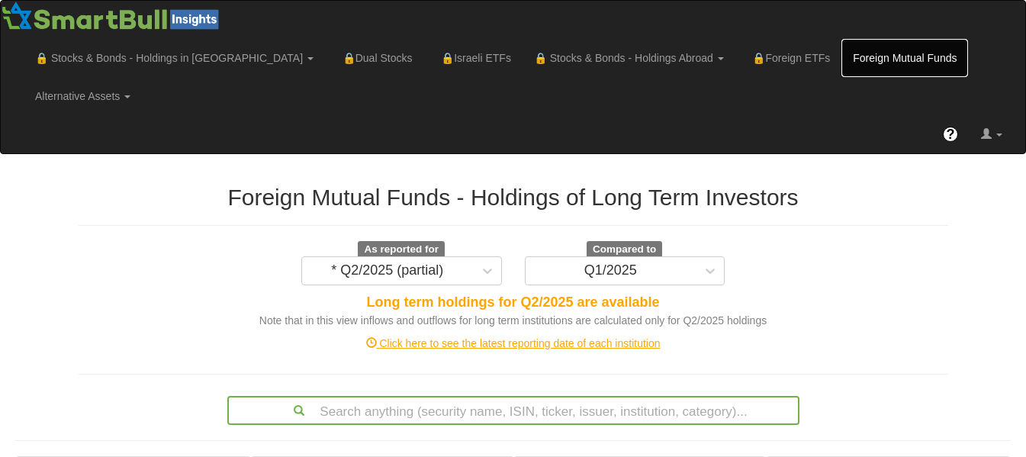 Image resolution: width=1026 pixels, height=457 pixels. Describe the element at coordinates (905, 58) in the screenshot. I see `a: Foreign Mutual Funds` at that location.